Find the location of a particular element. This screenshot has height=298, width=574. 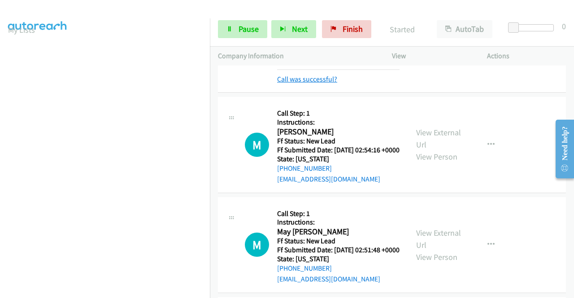

p: View is located at coordinates (432, 56).